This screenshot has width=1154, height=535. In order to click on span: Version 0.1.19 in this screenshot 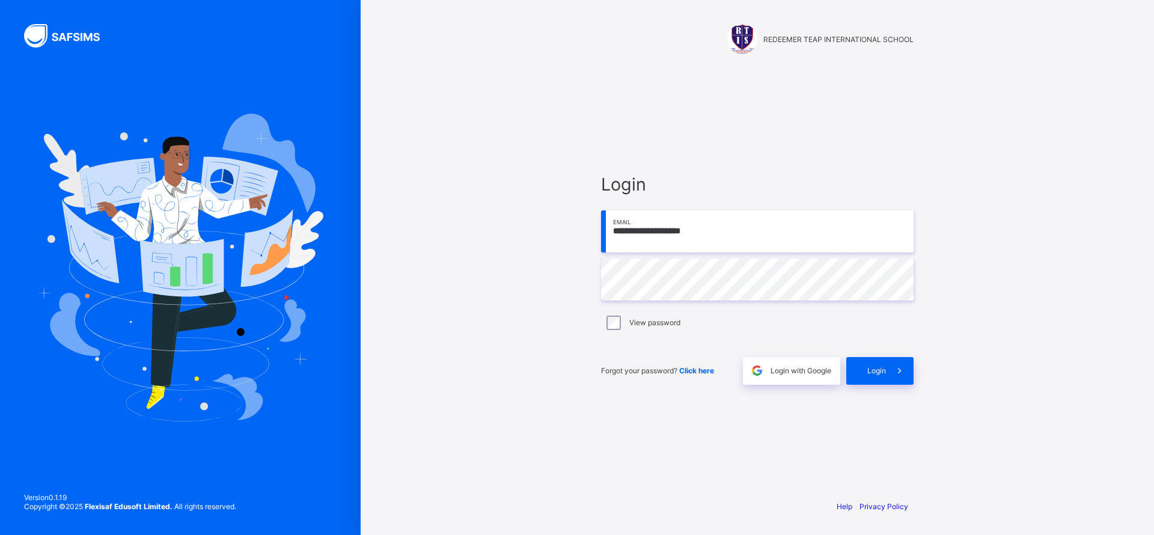, I will do `click(130, 497)`.